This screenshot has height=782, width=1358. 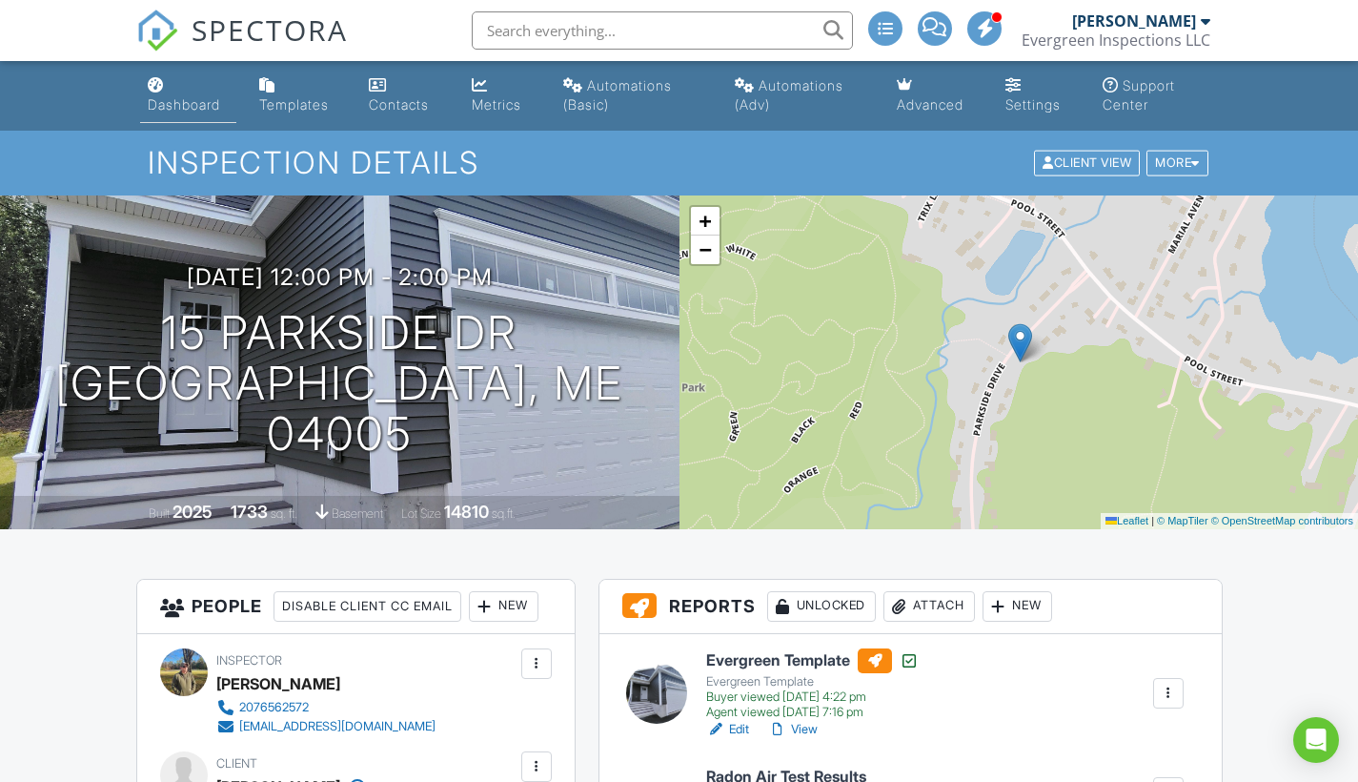 What do you see at coordinates (705, 250) in the screenshot?
I see `a: Zoom out` at bounding box center [705, 250].